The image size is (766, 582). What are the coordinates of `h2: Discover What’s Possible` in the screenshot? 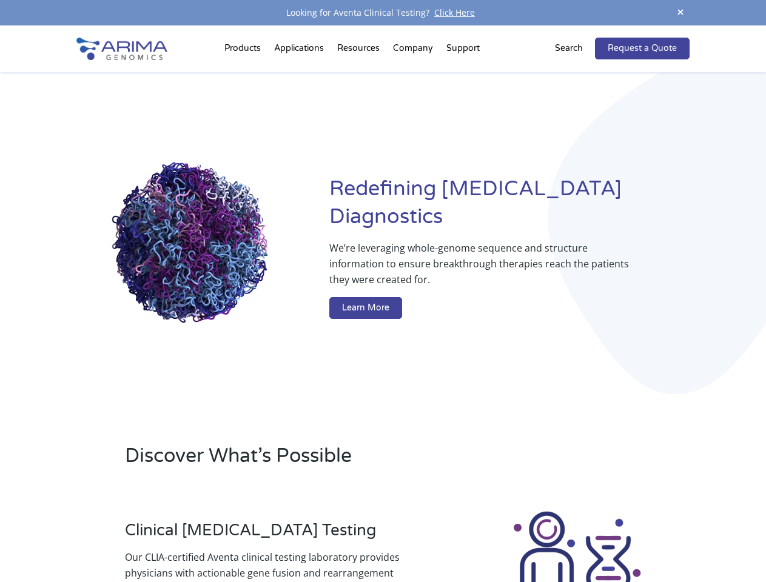 It's located at (326, 461).